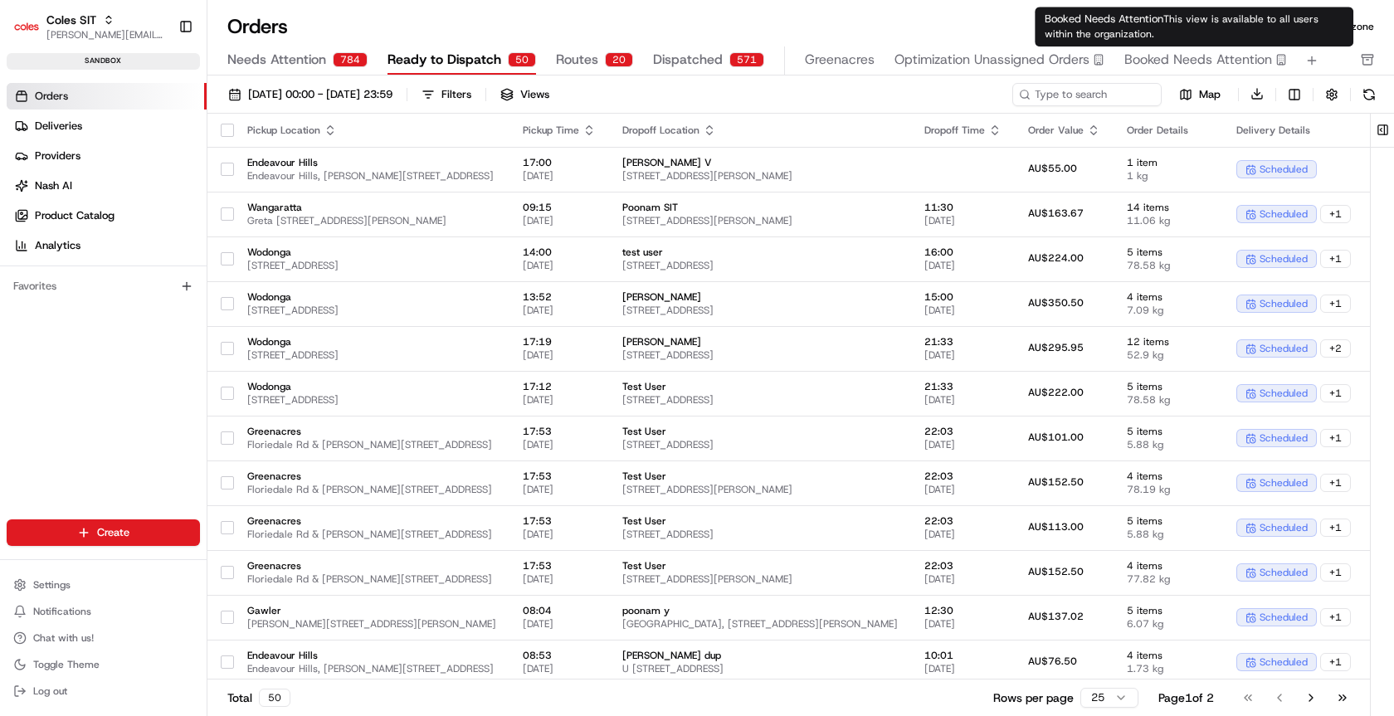 This screenshot has width=1394, height=716. Describe the element at coordinates (1199, 60) in the screenshot. I see `span: Booked Needs Attention` at that location.